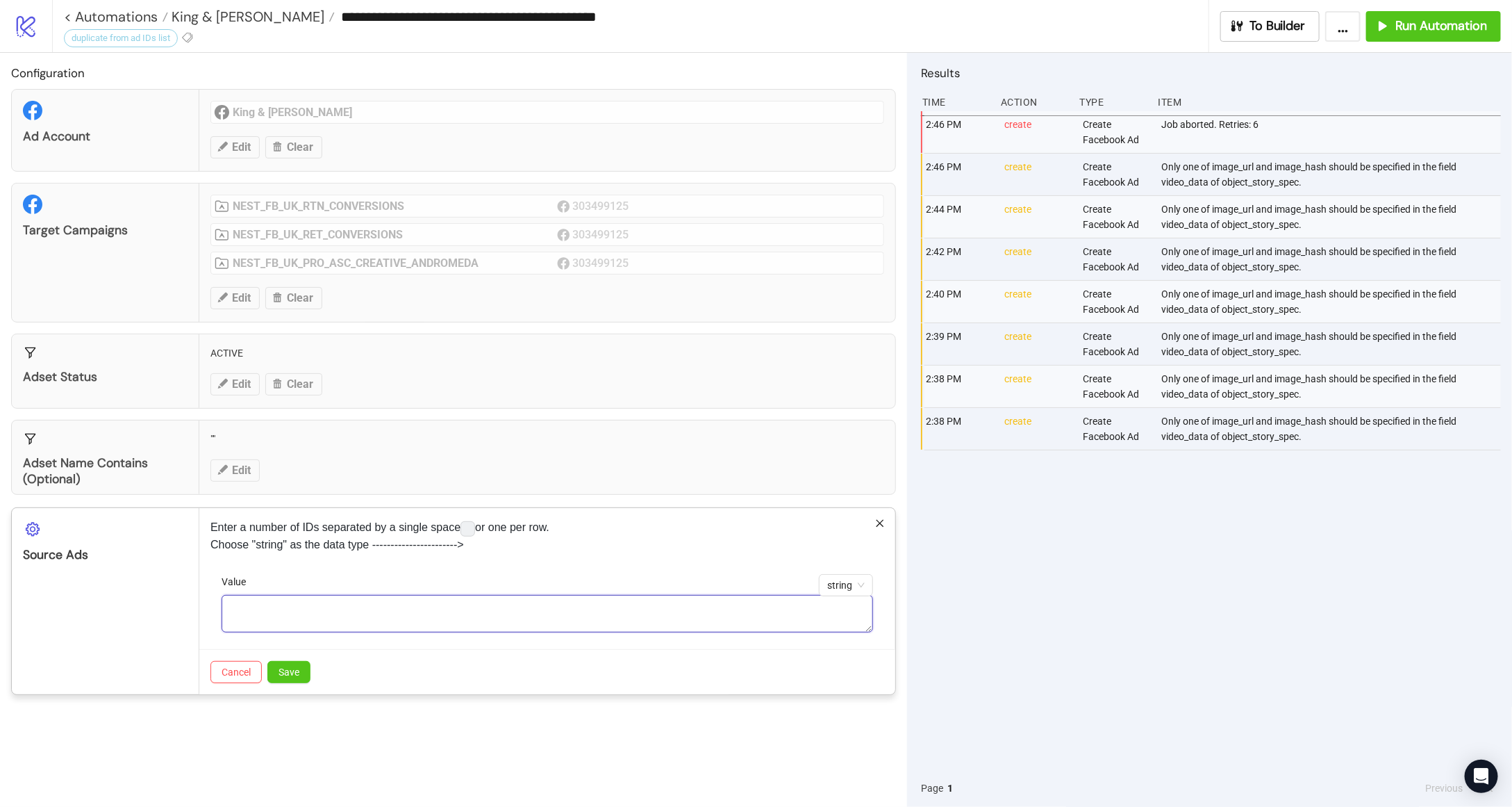 This screenshot has width=1512, height=807. Describe the element at coordinates (1210, 73) in the screenshot. I see `h2: Results` at that location.